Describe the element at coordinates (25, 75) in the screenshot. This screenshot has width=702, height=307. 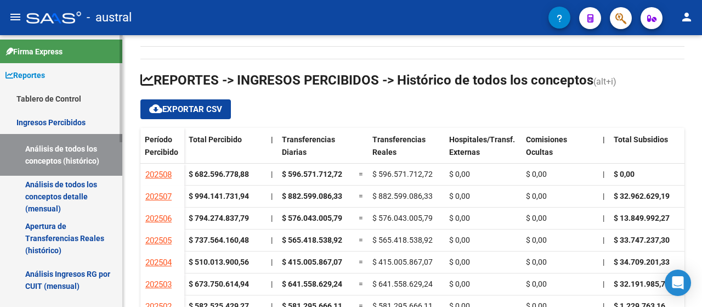
I see `span: Reportes` at that location.